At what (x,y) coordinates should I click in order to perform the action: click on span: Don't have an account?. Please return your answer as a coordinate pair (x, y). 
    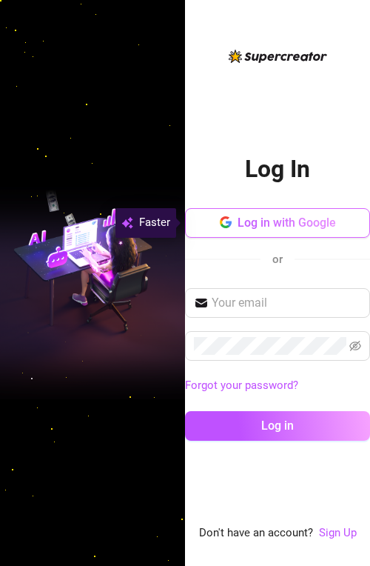
    Looking at the image, I should click on (256, 533).